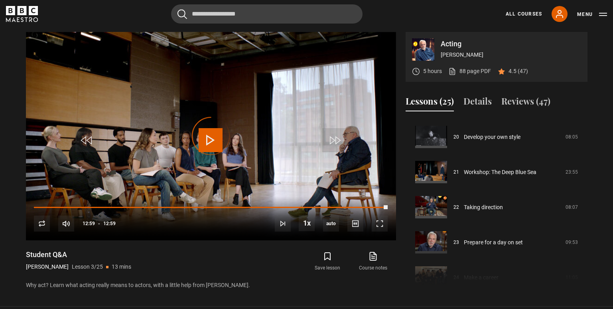 The height and width of the screenshot is (309, 613). Describe the element at coordinates (524, 14) in the screenshot. I see `a: All Courses` at that location.